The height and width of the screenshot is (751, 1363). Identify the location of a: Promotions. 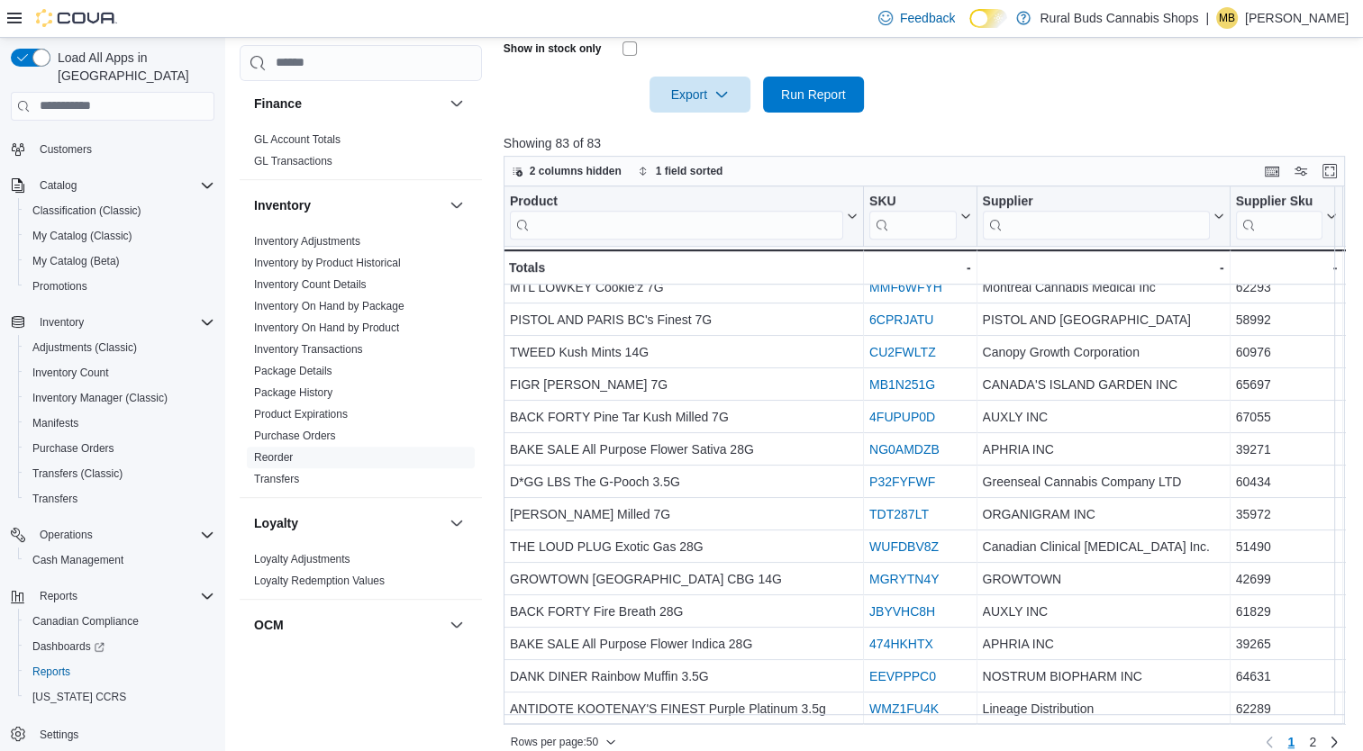
(59, 286).